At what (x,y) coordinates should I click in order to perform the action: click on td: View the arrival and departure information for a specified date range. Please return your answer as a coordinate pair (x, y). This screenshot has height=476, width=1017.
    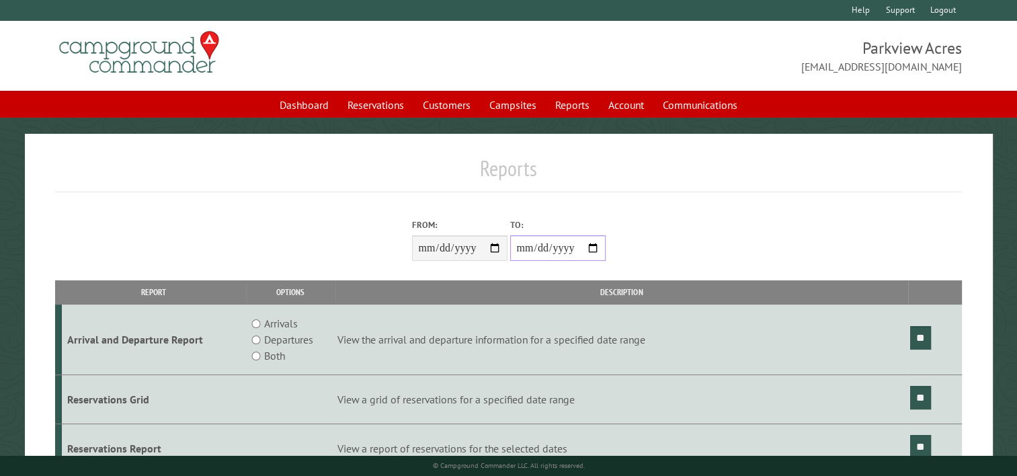
    Looking at the image, I should click on (622, 339).